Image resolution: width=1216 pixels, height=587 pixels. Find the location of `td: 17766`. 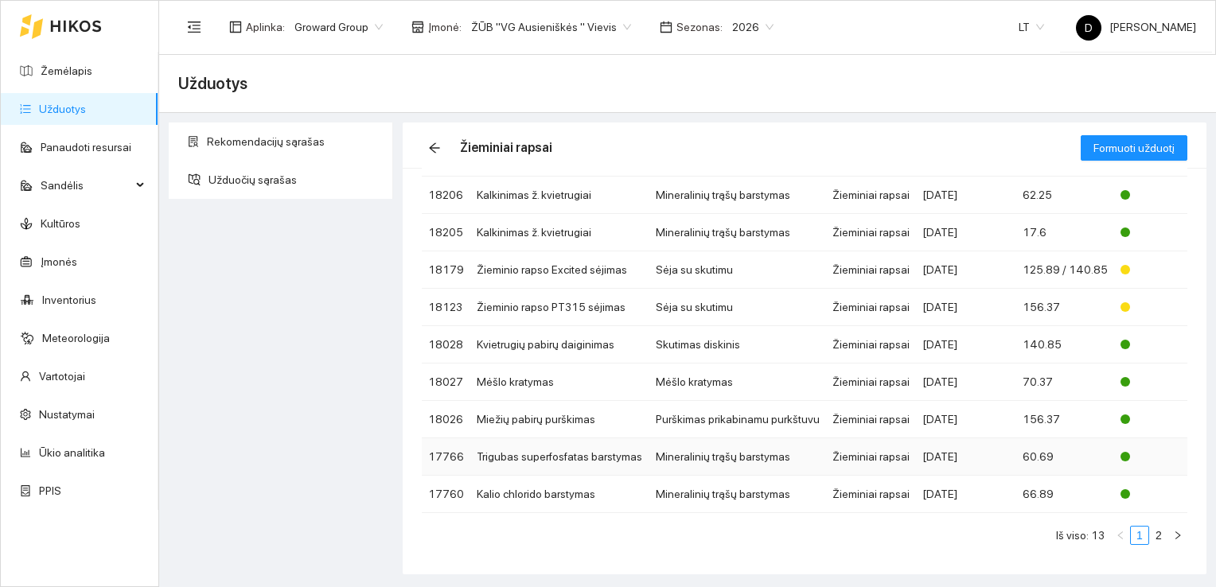

td: 17766 is located at coordinates (446, 457).